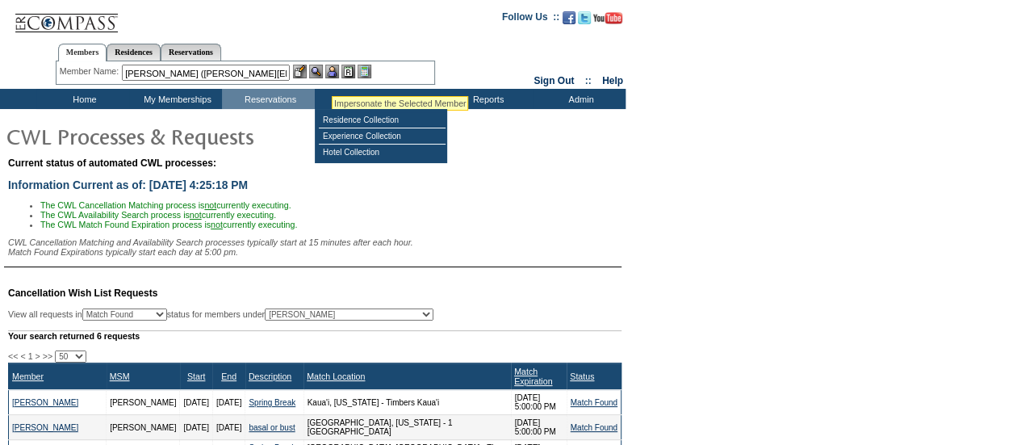 This screenshot has width=1021, height=445. I want to click on span: Cancellation Wish List Requests, so click(82, 293).